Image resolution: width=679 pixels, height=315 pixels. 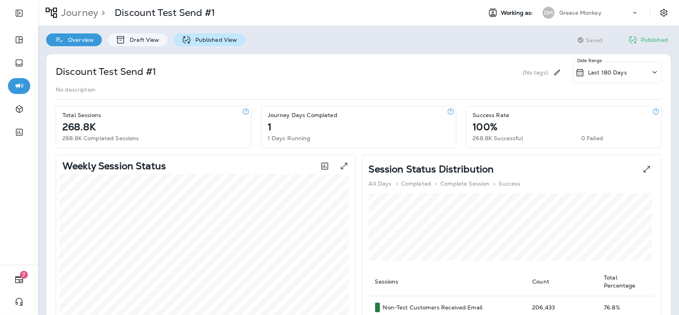 I want to click on p: Journey, so click(x=78, y=13).